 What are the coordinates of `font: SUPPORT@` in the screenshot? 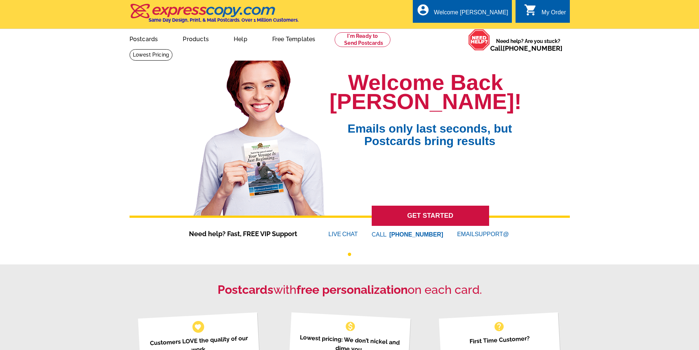 It's located at (492, 234).